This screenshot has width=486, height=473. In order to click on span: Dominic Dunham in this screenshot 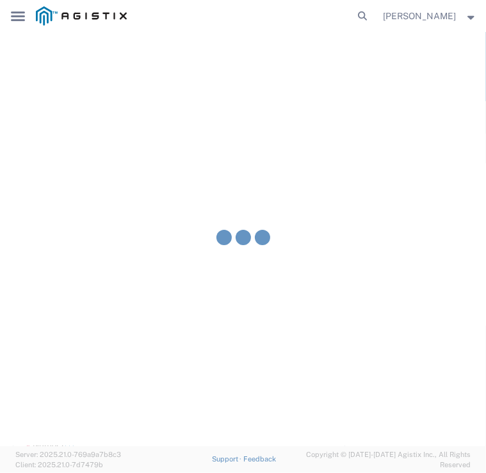, I will do `click(420, 16)`.